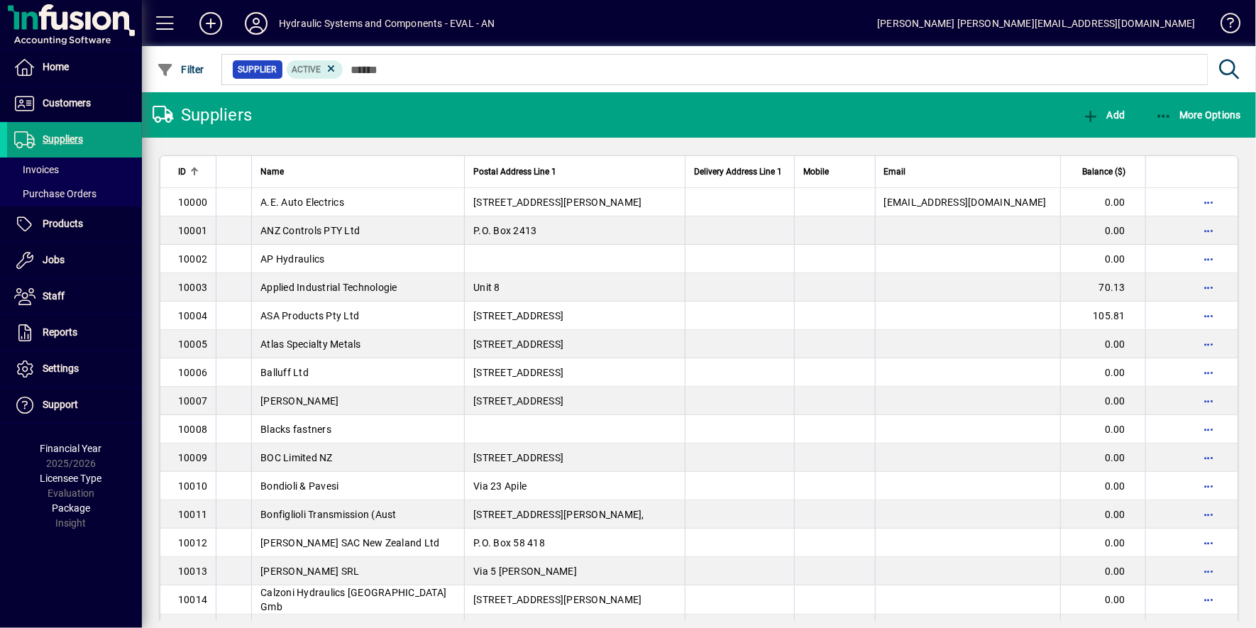 Image resolution: width=1256 pixels, height=628 pixels. I want to click on mat-chip: Activation Status: Active, so click(315, 70).